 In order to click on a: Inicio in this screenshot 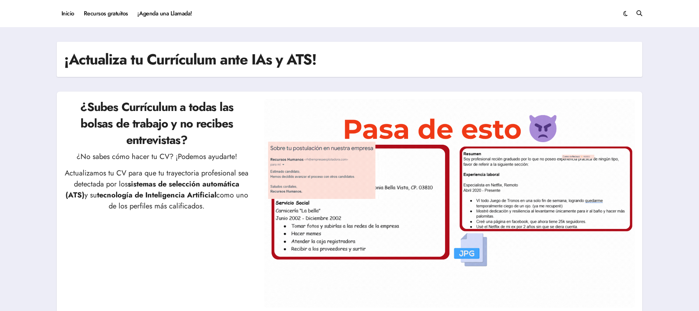, I will do `click(68, 14)`.